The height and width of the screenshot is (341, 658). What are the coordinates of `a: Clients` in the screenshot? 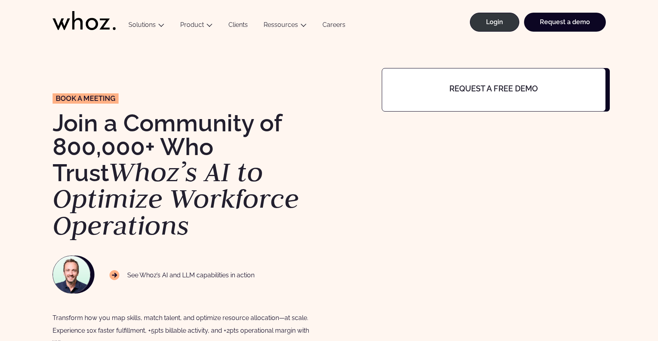 It's located at (238, 26).